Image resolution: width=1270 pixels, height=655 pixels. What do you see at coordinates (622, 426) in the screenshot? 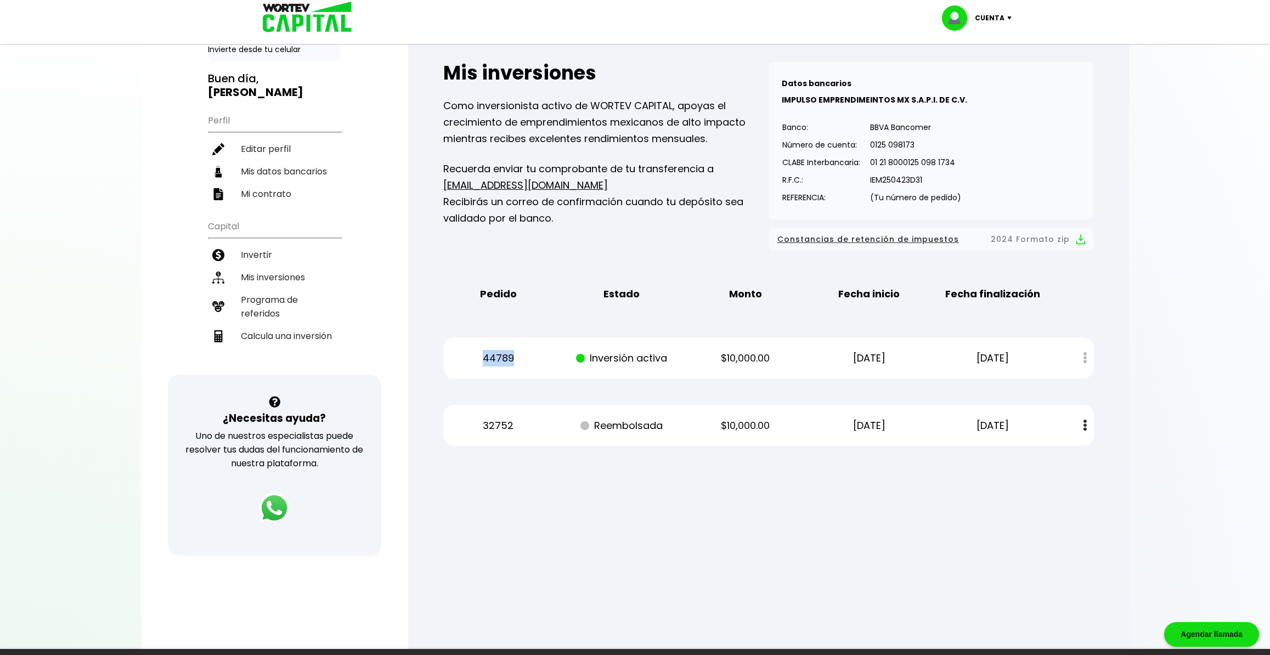
I see `p: Reembolsada` at bounding box center [622, 426].